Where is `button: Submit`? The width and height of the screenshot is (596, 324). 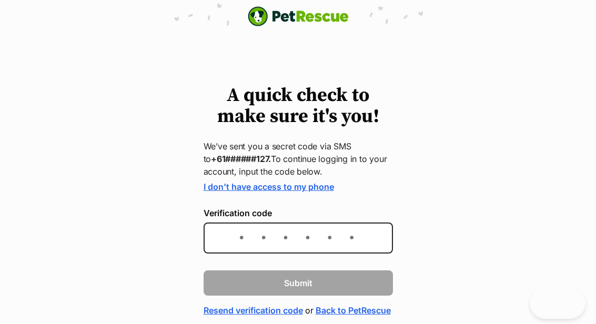
button: Submit is located at coordinates (298, 283).